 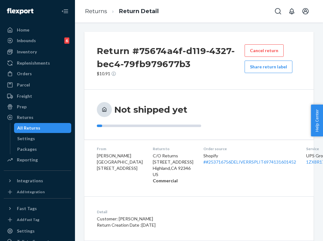 What do you see at coordinates (27, 209) in the screenshot?
I see `div: Fast Tags` at bounding box center [27, 209].